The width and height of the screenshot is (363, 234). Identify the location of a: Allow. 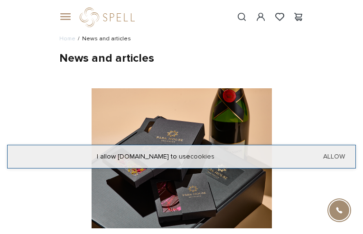
(334, 157).